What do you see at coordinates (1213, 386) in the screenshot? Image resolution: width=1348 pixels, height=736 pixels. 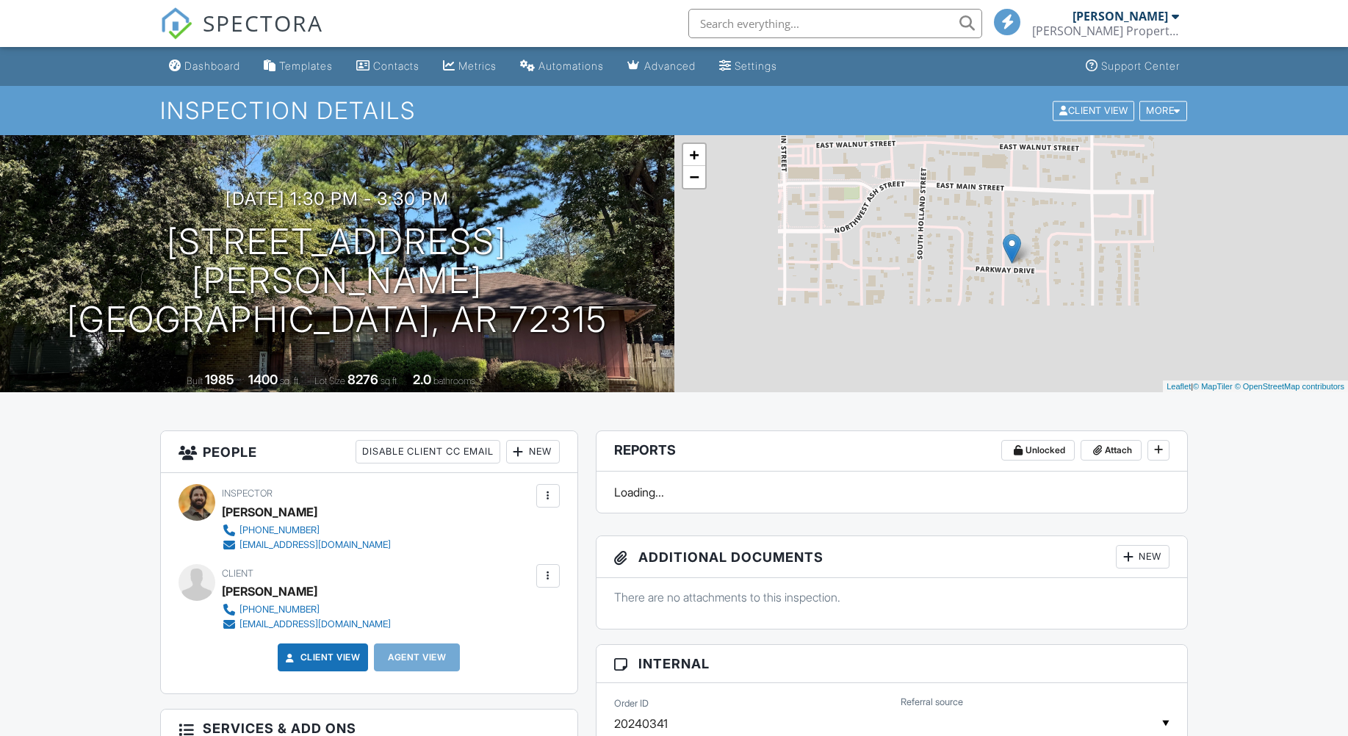 I see `a: © MapTiler` at bounding box center [1213, 386].